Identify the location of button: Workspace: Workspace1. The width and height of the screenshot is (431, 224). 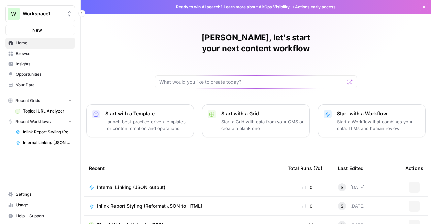
(40, 14).